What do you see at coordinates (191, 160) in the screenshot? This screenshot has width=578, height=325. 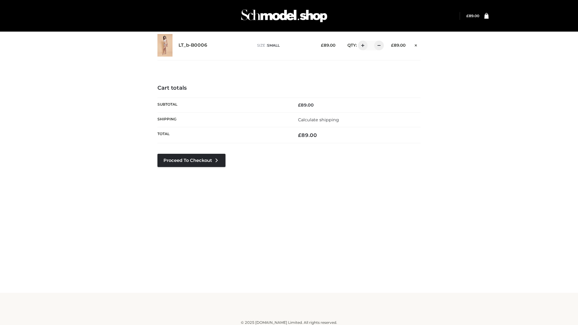 I see `a: Proceed to Checkout` at bounding box center [191, 160].